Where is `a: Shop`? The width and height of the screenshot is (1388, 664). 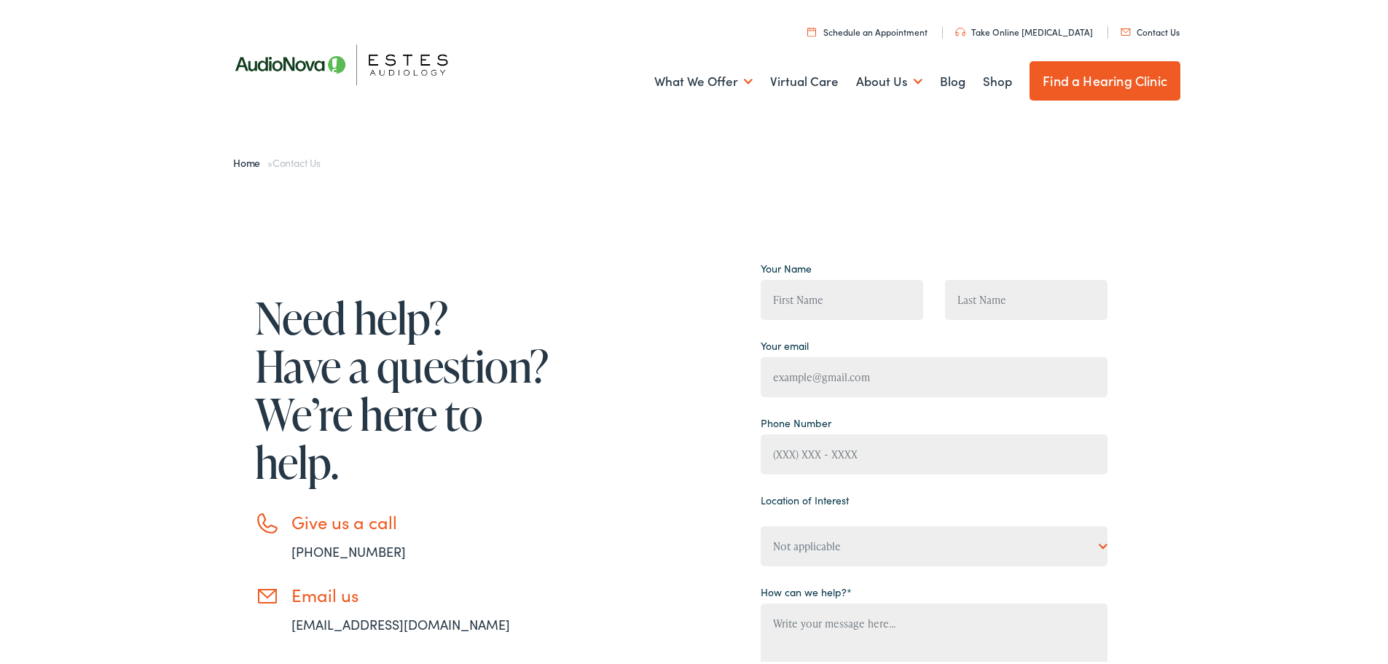
a: Shop is located at coordinates (998, 79).